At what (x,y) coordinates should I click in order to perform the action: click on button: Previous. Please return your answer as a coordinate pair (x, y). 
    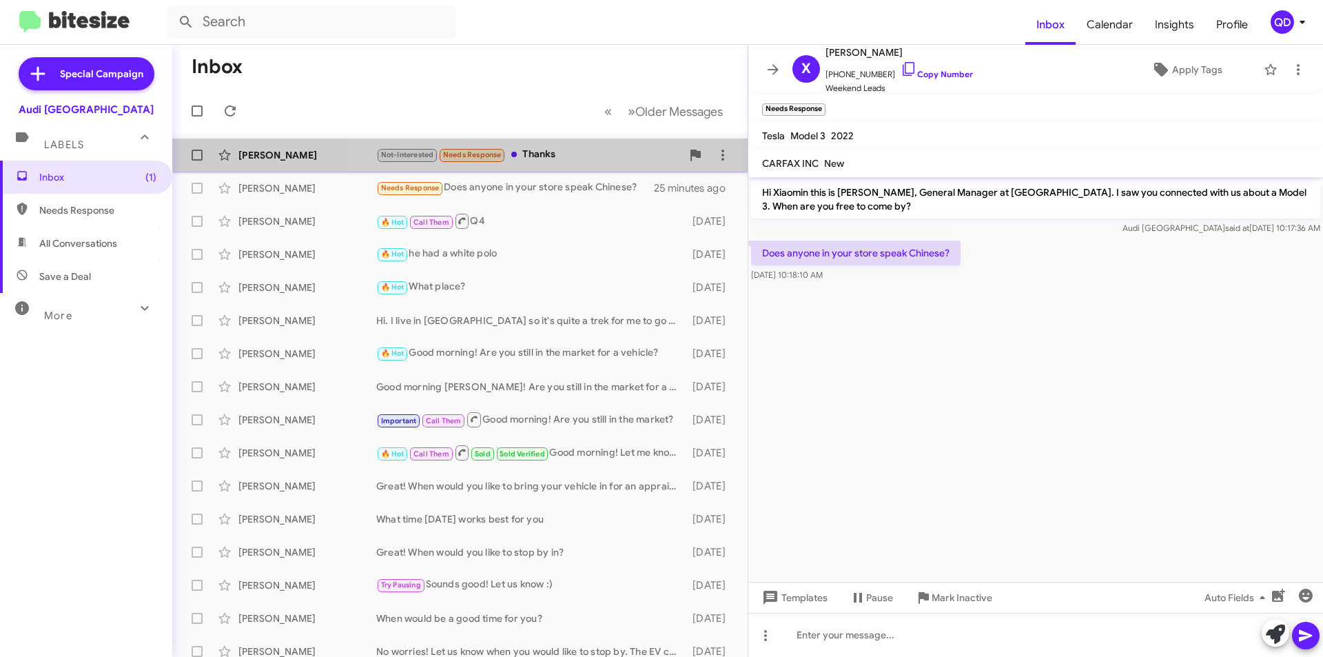
    Looking at the image, I should click on (608, 111).